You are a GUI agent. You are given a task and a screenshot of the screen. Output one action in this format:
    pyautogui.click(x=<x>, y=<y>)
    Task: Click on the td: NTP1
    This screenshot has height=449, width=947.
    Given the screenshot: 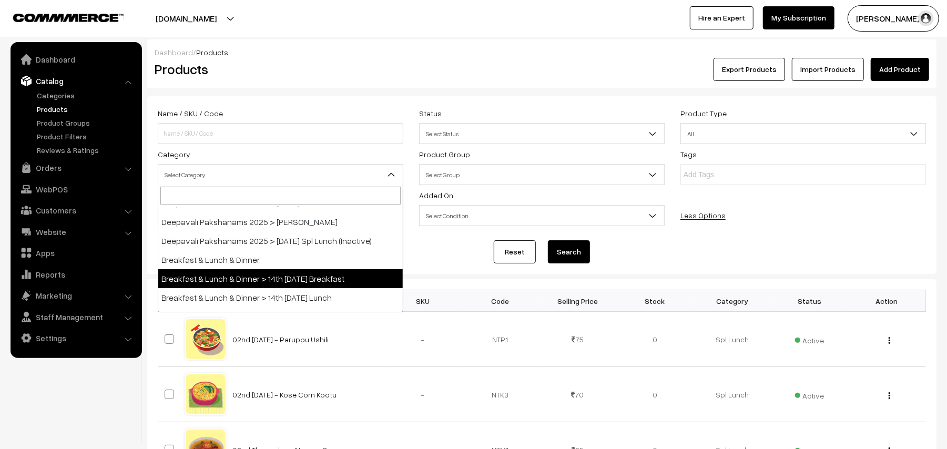 What is the action you would take?
    pyautogui.click(x=500, y=339)
    